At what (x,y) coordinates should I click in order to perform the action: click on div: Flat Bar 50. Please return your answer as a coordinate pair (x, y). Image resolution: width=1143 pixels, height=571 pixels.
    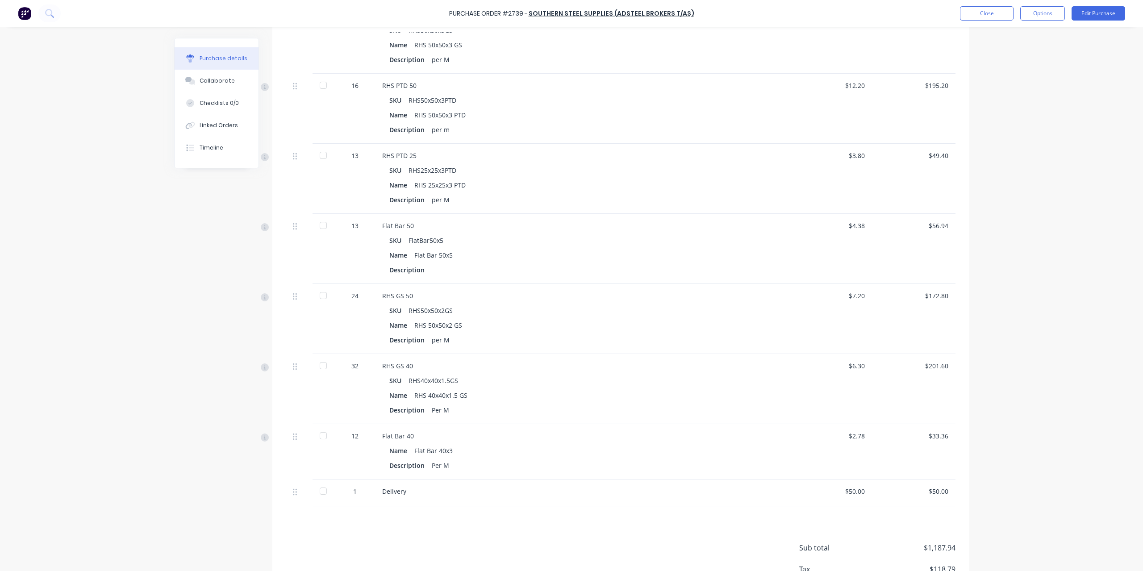
    Looking at the image, I should click on (531, 225).